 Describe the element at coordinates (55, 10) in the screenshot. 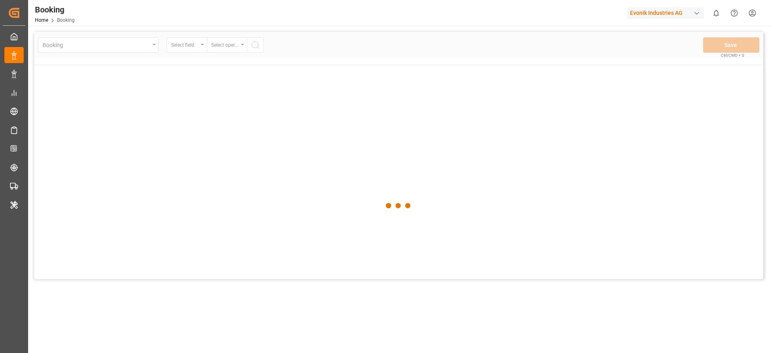

I see `div: Booking` at that location.